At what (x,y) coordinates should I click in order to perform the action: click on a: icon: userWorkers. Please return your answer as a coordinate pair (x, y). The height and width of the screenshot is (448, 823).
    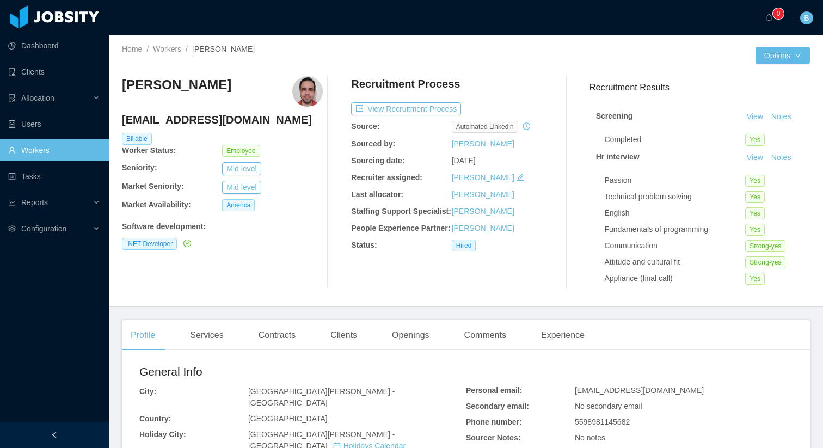
    Looking at the image, I should click on (54, 150).